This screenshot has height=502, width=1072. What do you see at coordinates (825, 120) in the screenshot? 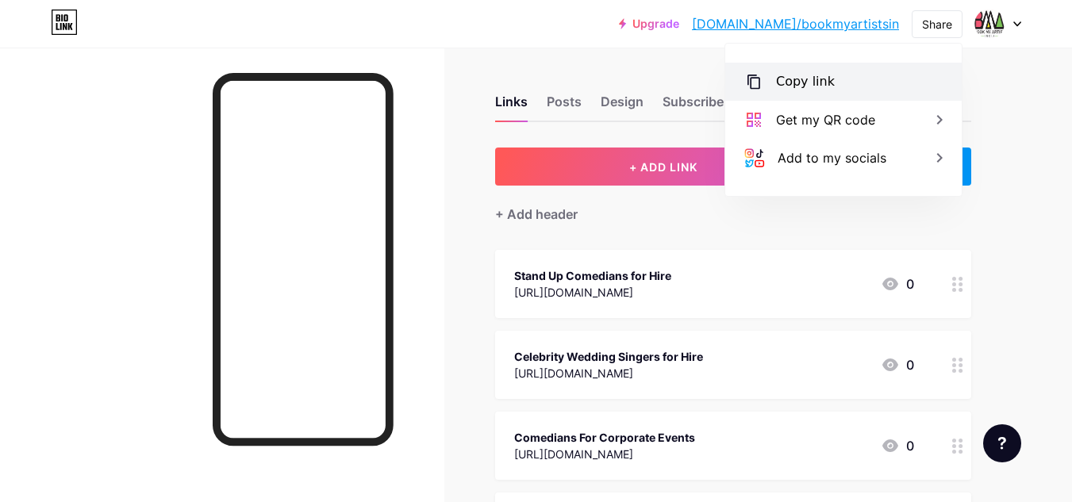
I see `div: Get my QR code` at bounding box center [825, 120].